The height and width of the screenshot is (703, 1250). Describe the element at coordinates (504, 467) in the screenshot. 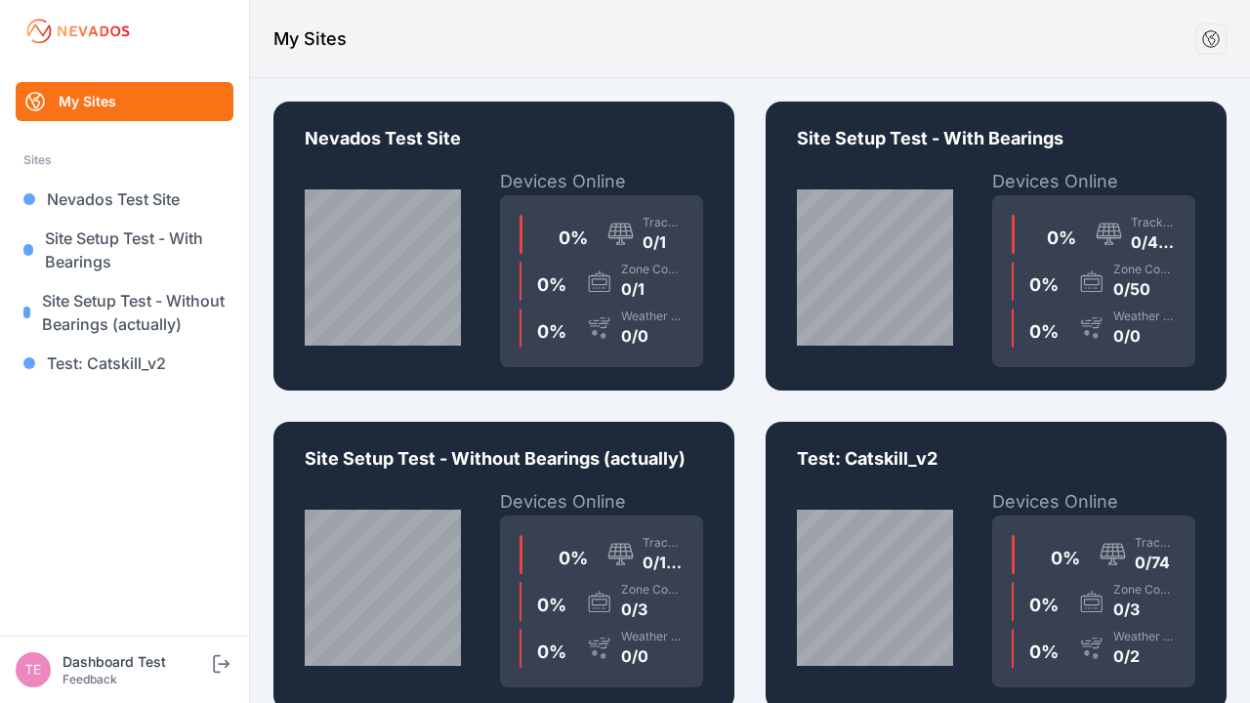

I see `p: Site Setup Test - Without Bearings (actually)` at that location.